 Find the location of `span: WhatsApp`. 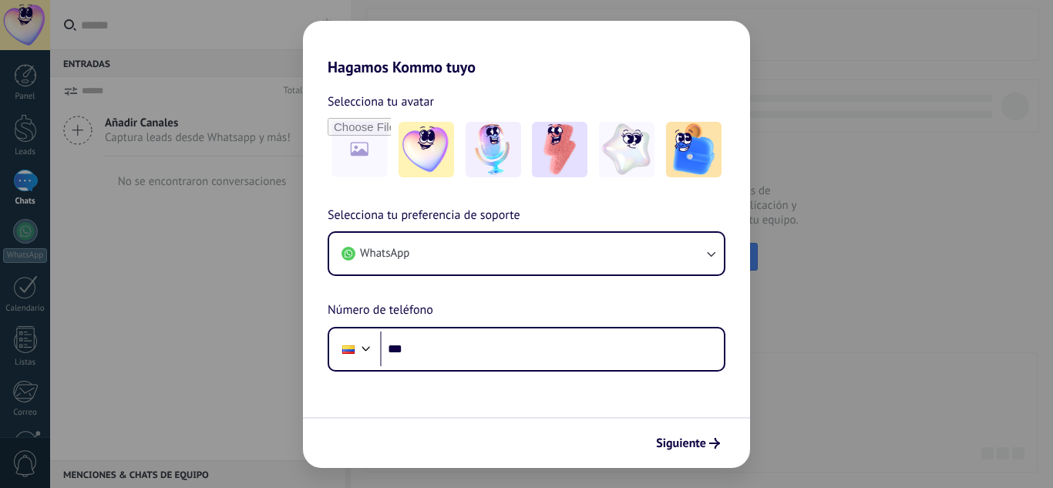

span: WhatsApp is located at coordinates (385, 254).